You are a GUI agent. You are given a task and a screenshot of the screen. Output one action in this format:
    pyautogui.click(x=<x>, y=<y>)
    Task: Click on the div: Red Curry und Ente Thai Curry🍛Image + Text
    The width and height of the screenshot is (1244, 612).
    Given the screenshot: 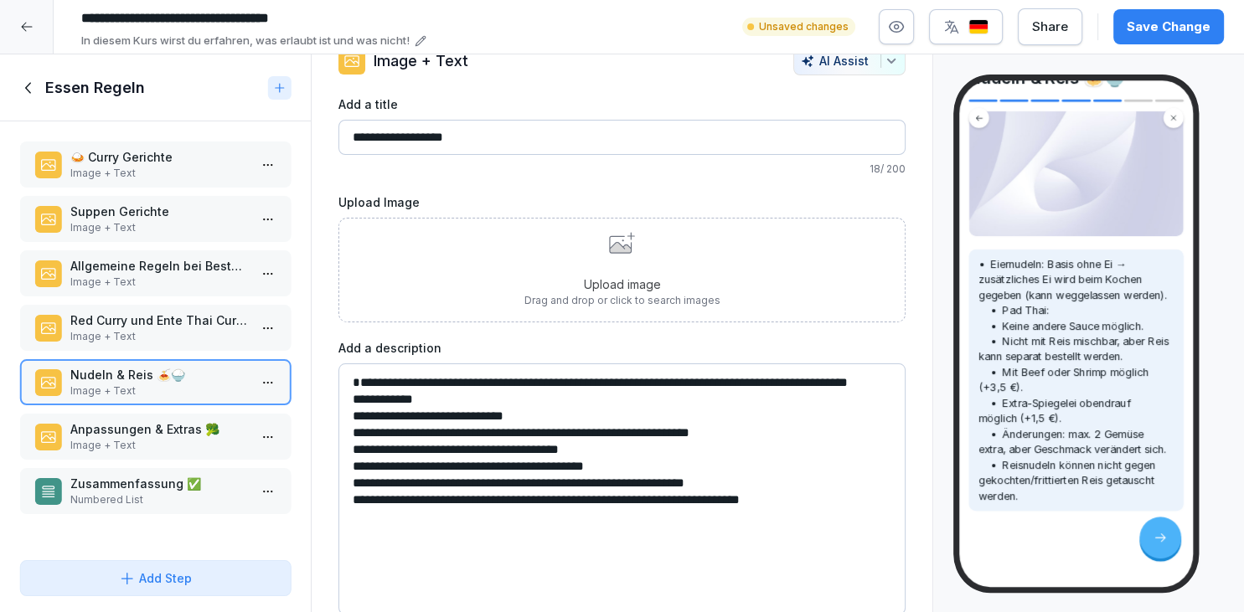 What is the action you would take?
    pyautogui.click(x=155, y=328)
    